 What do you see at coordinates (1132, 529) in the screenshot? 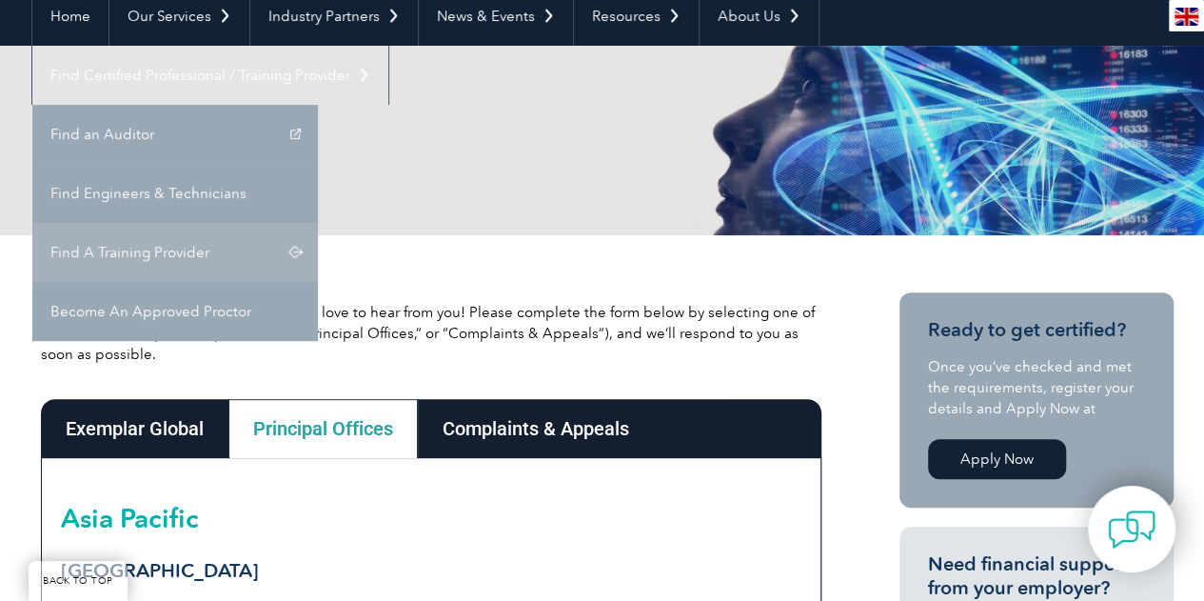
I see `img: contact-chat.png` at bounding box center [1132, 529].